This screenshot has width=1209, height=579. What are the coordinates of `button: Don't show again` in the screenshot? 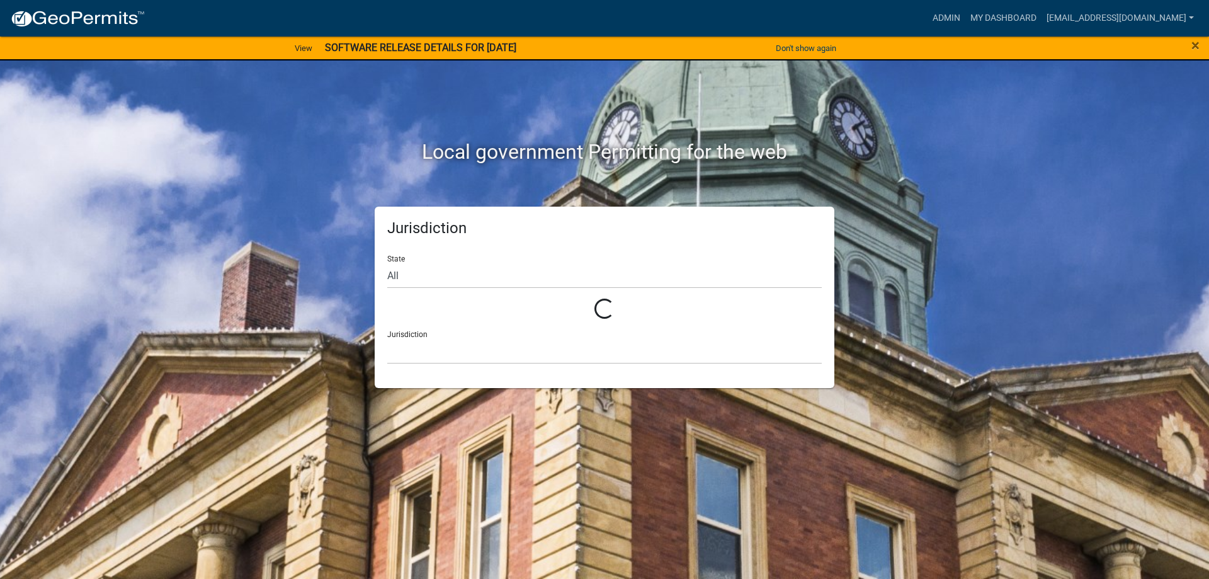 It's located at (806, 48).